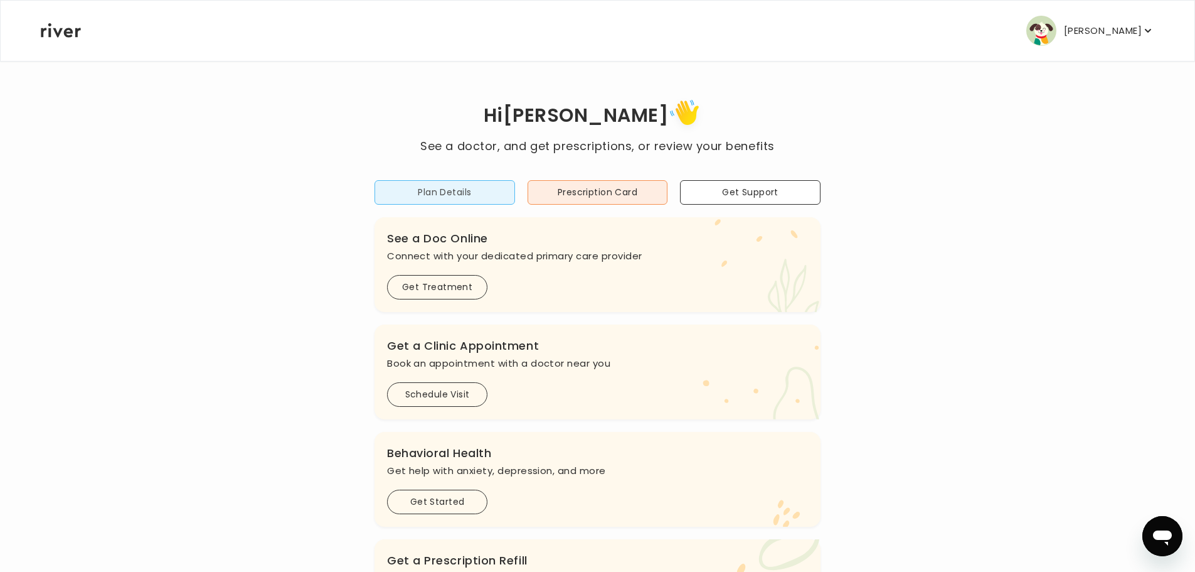  Describe the element at coordinates (597, 256) in the screenshot. I see `p: Connect with your dedicated primary care provider` at that location.